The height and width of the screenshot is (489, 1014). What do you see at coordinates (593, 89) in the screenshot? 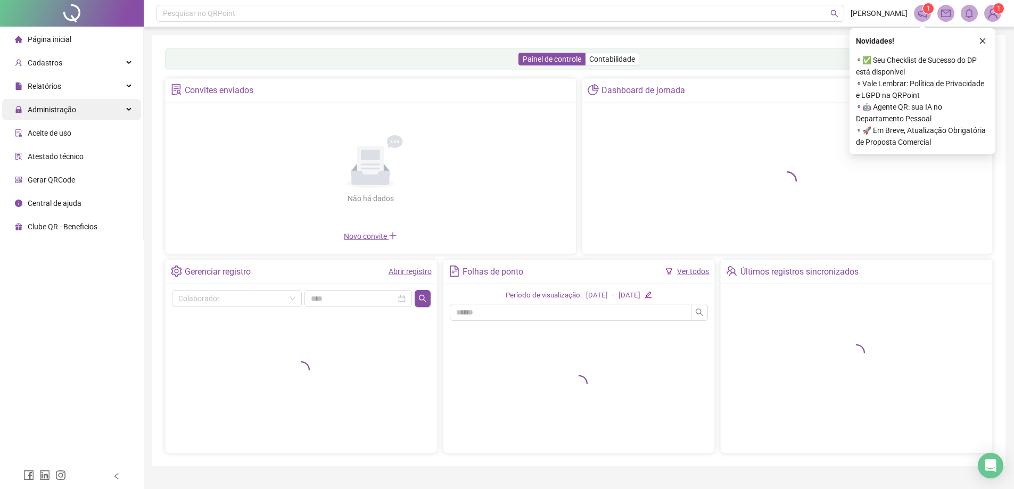
I see `span: pie-chart` at bounding box center [593, 89].